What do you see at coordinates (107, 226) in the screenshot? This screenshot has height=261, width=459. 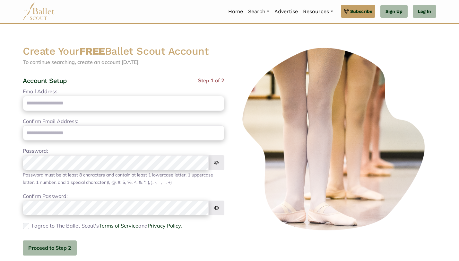 I see `label: I agree to The Ballet Scout's and` at bounding box center [107, 226].